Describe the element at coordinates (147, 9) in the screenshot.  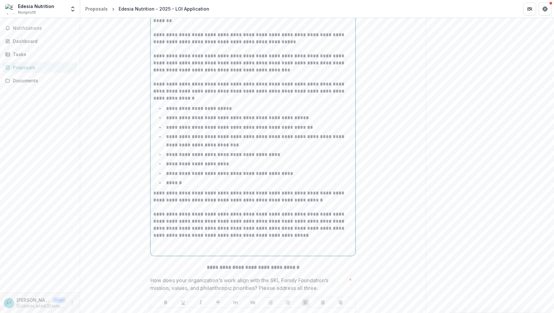
I see `nav: breadcrumb` at that location.